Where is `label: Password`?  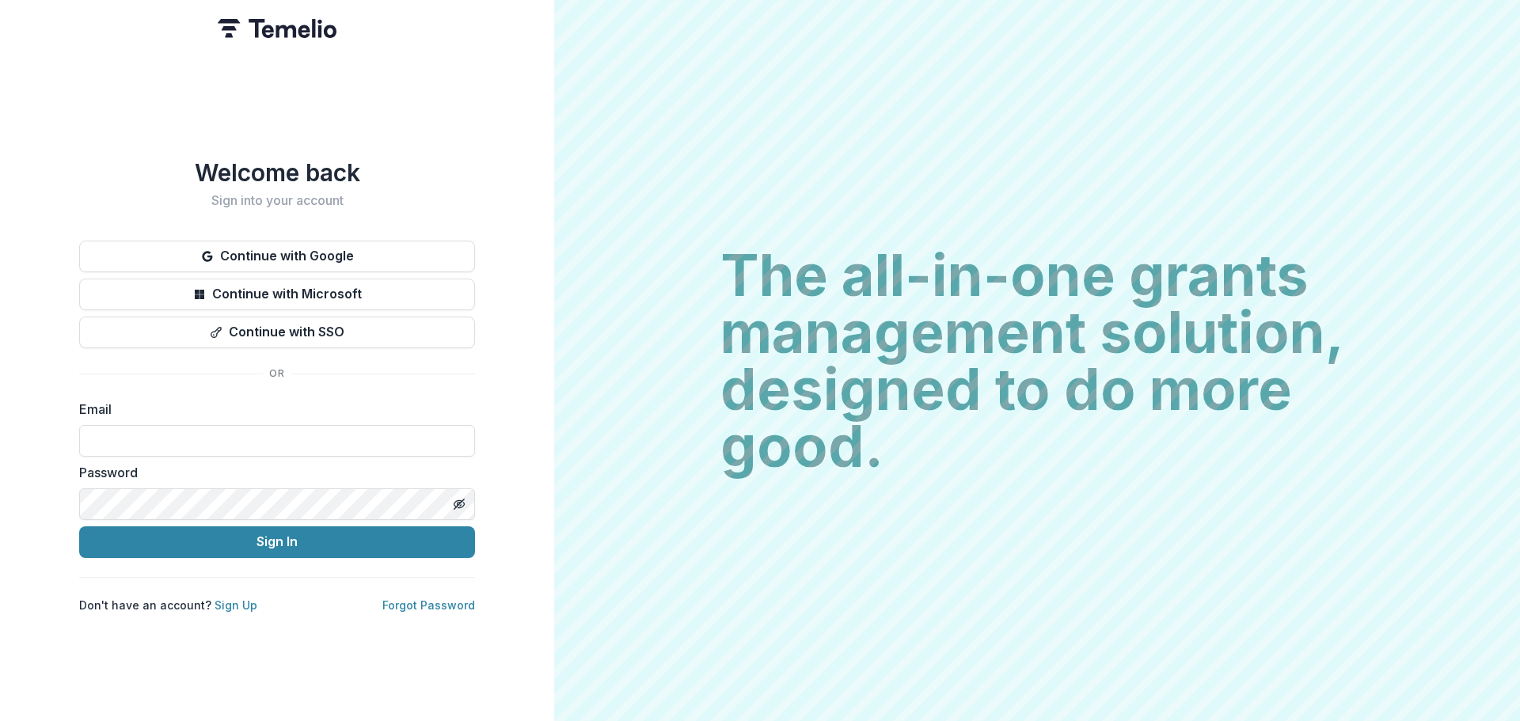
label: Password is located at coordinates (272, 473).